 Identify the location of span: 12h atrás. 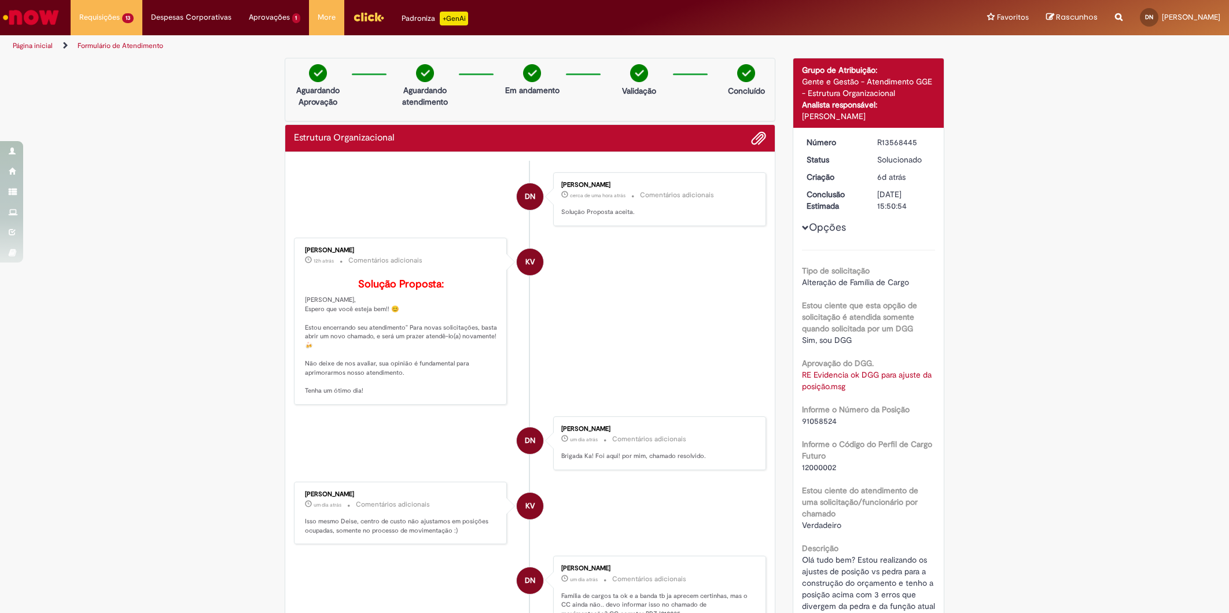
(323, 261).